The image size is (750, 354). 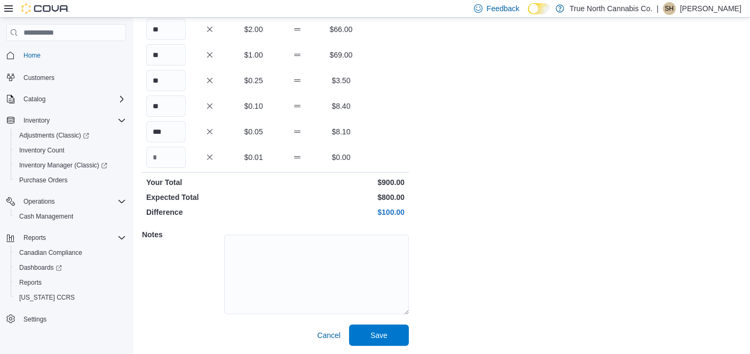 I want to click on div: Sherry Harrison, so click(x=669, y=9).